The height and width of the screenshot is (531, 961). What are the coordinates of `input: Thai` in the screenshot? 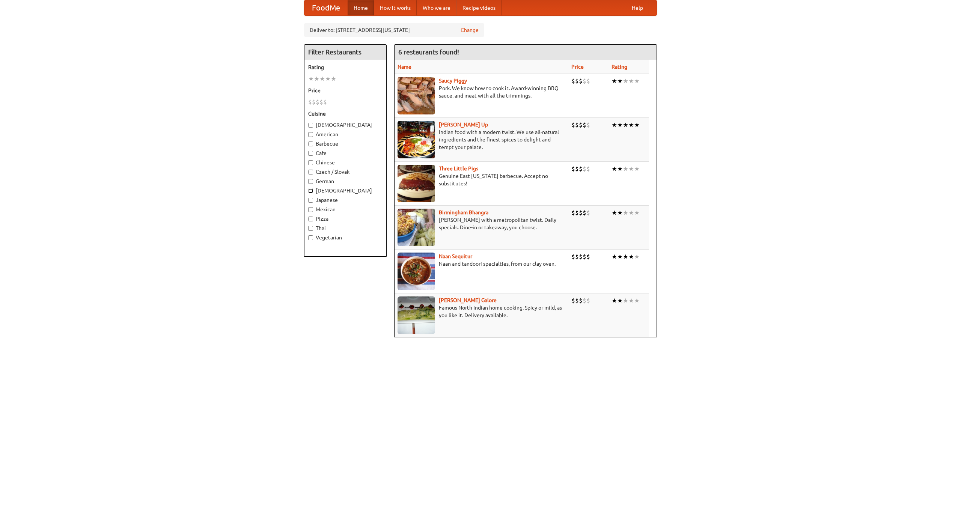 It's located at (311, 228).